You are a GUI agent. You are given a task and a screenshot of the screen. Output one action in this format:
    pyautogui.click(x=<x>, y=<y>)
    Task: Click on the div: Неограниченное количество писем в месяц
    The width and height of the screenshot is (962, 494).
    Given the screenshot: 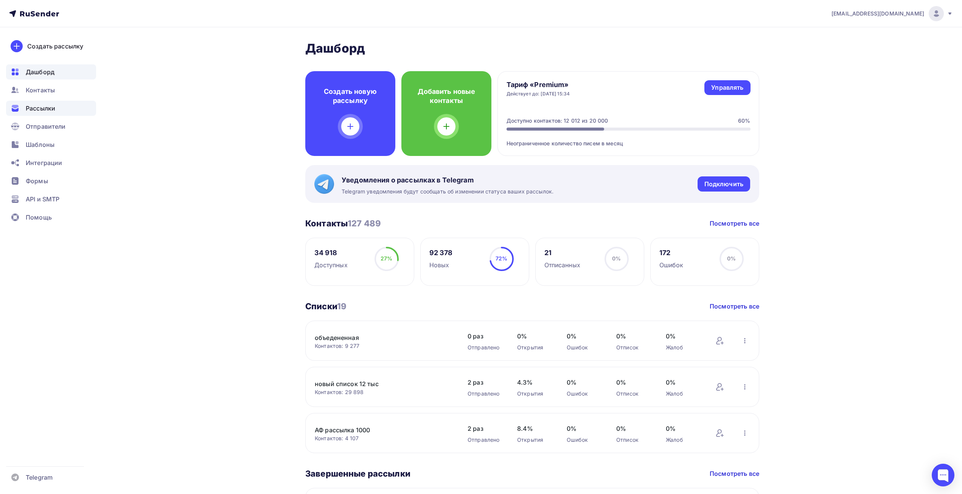 What is the action you would take?
    pyautogui.click(x=628, y=139)
    